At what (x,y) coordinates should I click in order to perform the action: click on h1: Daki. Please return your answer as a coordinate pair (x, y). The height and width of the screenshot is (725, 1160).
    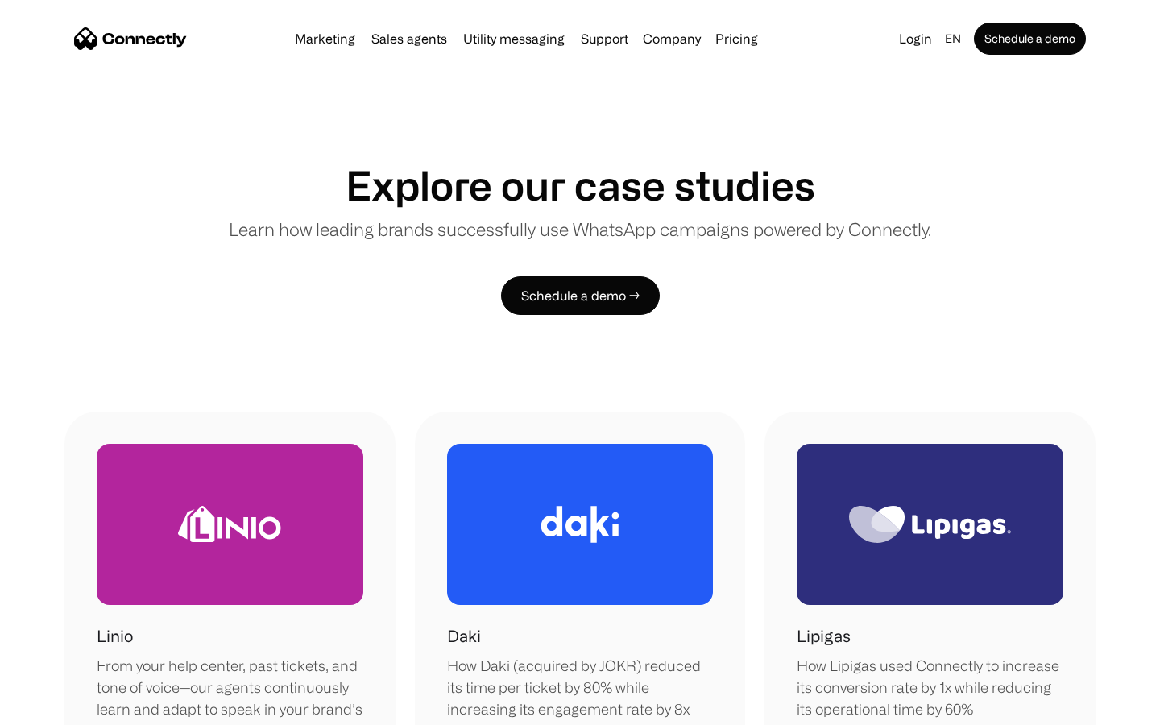
    Looking at the image, I should click on (464, 636).